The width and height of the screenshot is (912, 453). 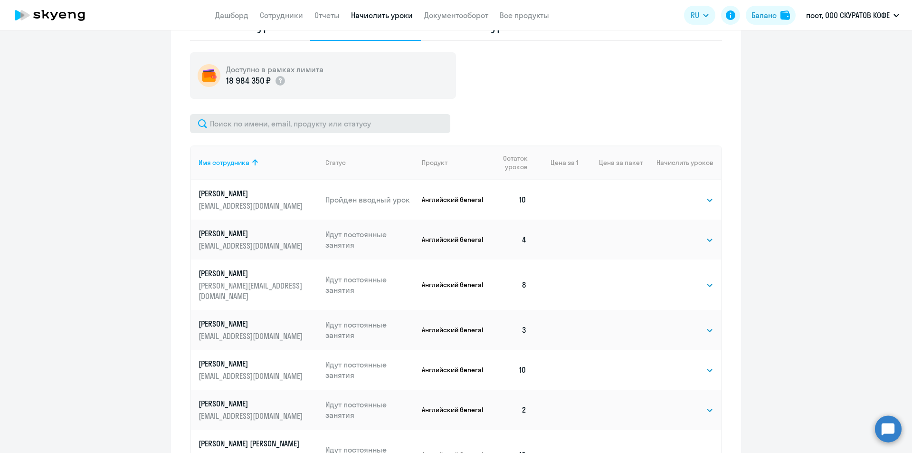 I want to click on th: Цена за пакет, so click(x=611, y=163).